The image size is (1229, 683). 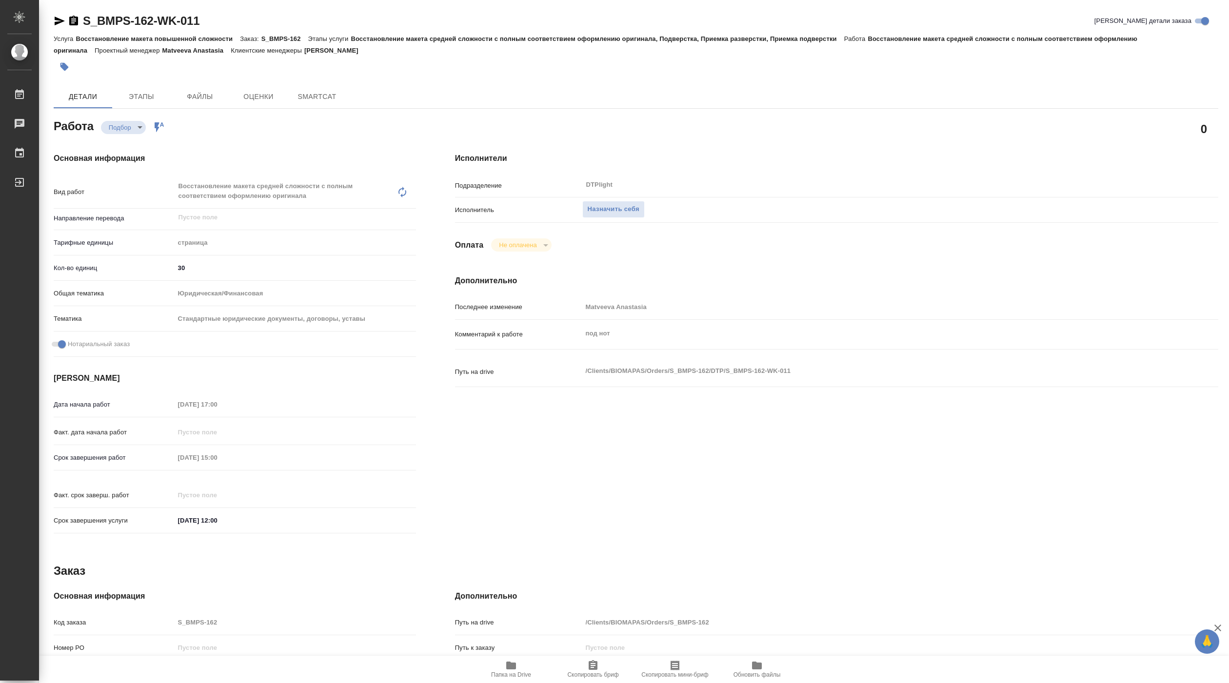 What do you see at coordinates (74, 21) in the screenshot?
I see `button: Скопировать ссылку` at bounding box center [74, 21].